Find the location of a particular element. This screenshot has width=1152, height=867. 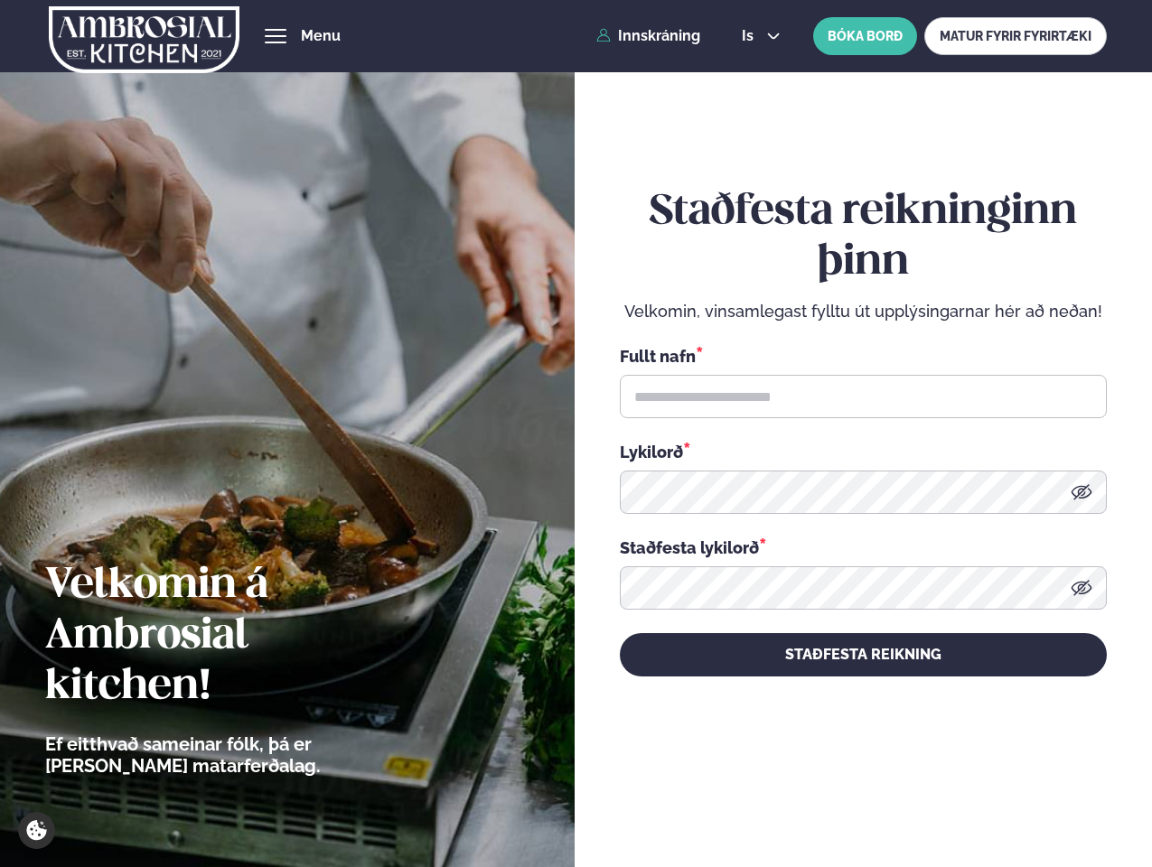

h2: Staðfesta reikninginn þinn is located at coordinates (863, 238).